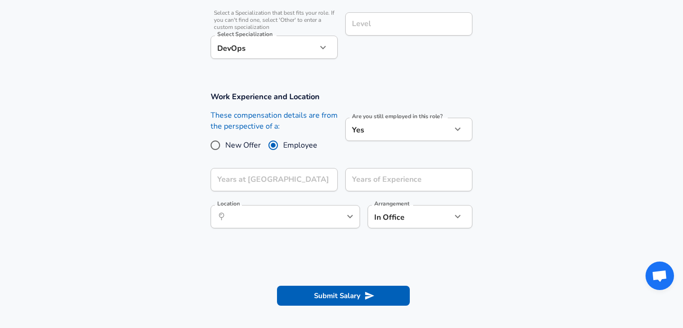  I want to click on button: Submit Salary, so click(343, 295).